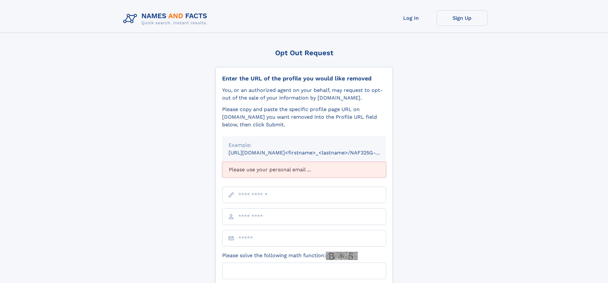 Image resolution: width=608 pixels, height=283 pixels. What do you see at coordinates (304, 170) in the screenshot?
I see `div: Please use your personal email ...` at bounding box center [304, 170].